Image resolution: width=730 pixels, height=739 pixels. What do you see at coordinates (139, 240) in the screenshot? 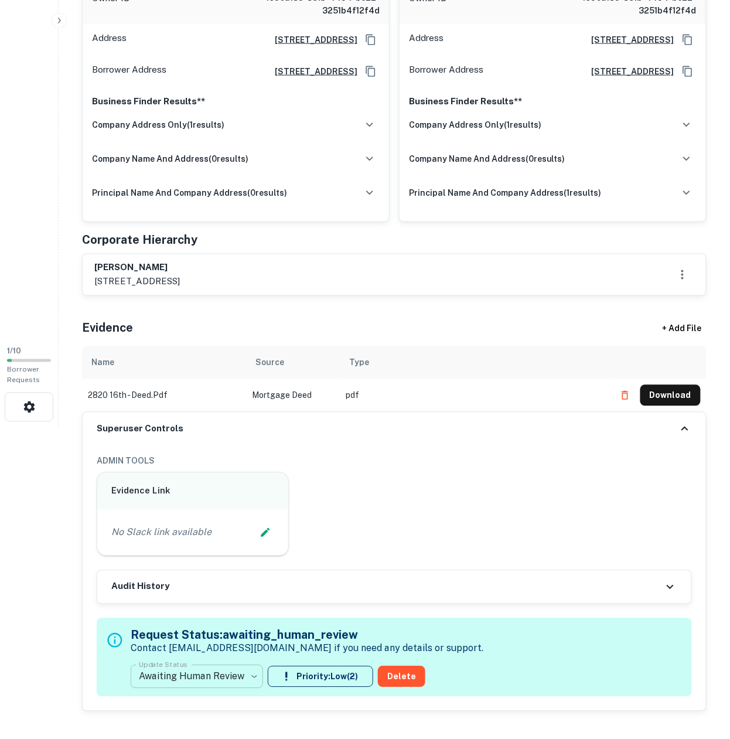
I see `h5: Corporate Hierarchy` at bounding box center [139, 240].